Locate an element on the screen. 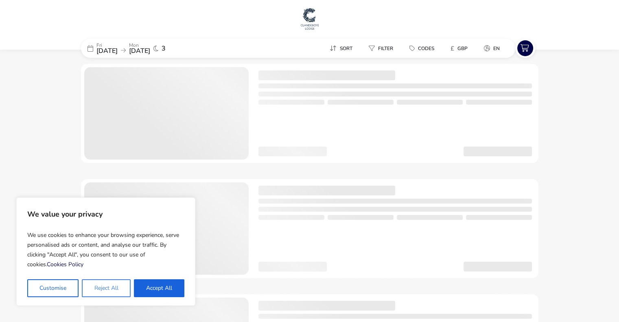 This screenshot has width=619, height=322. span: GBP is located at coordinates (462, 48).